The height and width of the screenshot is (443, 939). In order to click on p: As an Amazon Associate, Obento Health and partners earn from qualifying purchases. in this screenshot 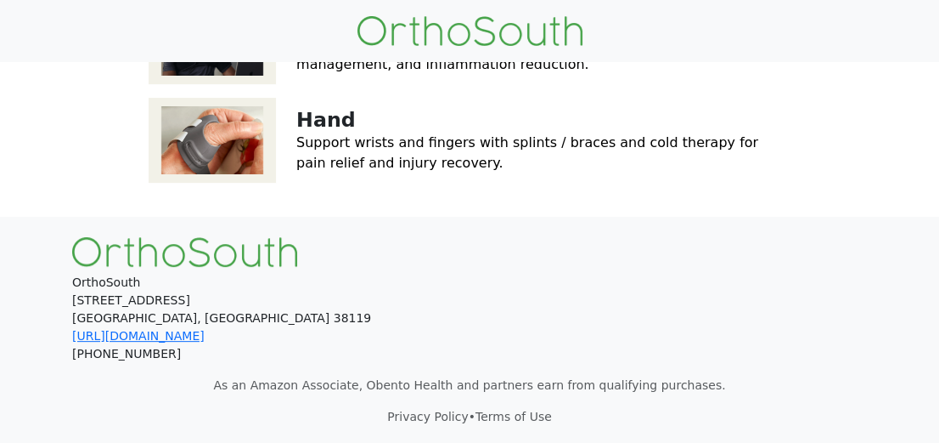, I will do `click(470, 385)`.